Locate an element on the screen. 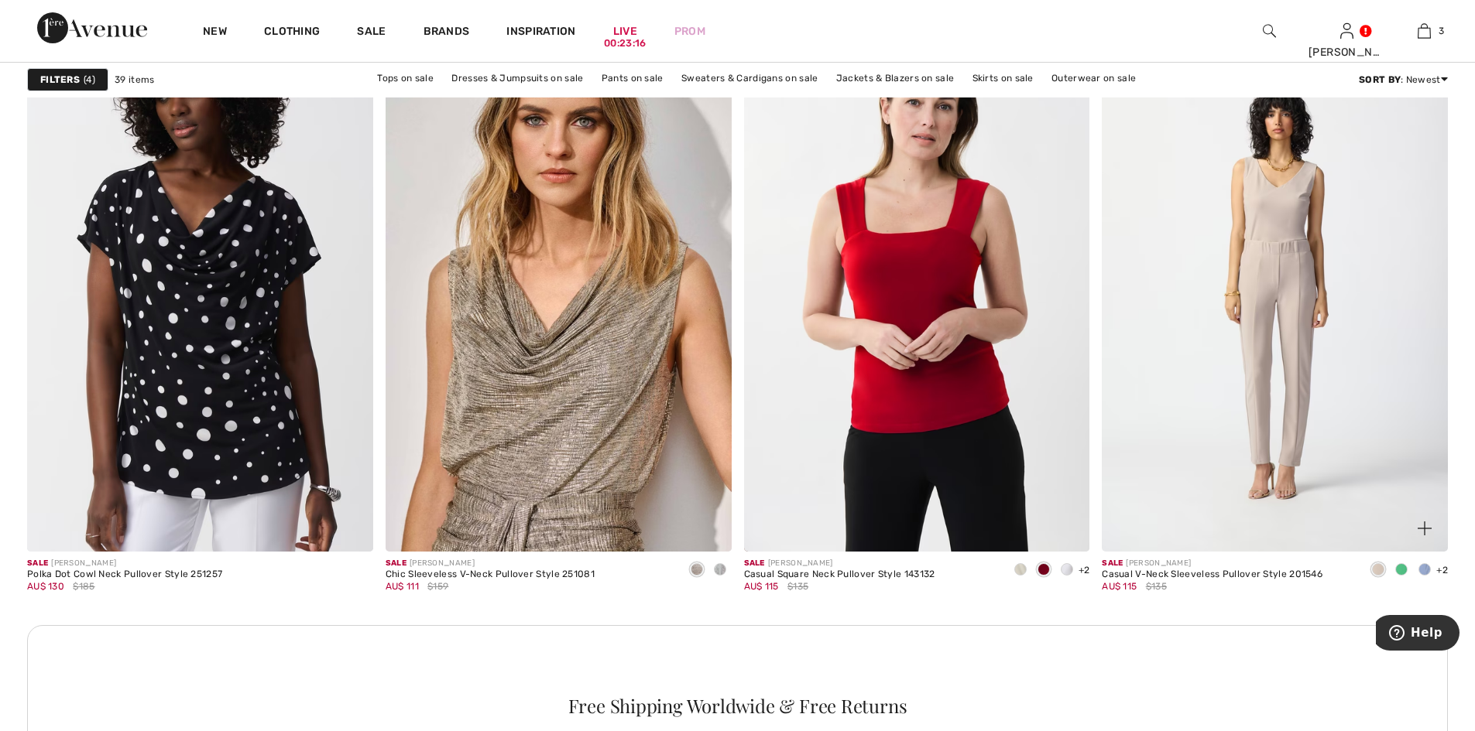 The image size is (1475, 731). strong: Filters is located at coordinates (60, 80).